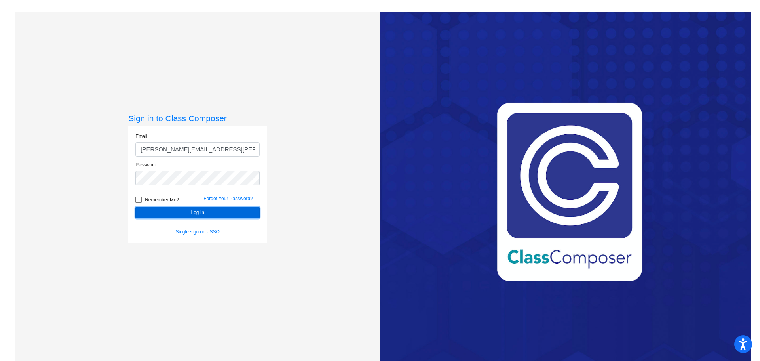 The width and height of the screenshot is (760, 361). What do you see at coordinates (141, 136) in the screenshot?
I see `label: Email` at bounding box center [141, 136].